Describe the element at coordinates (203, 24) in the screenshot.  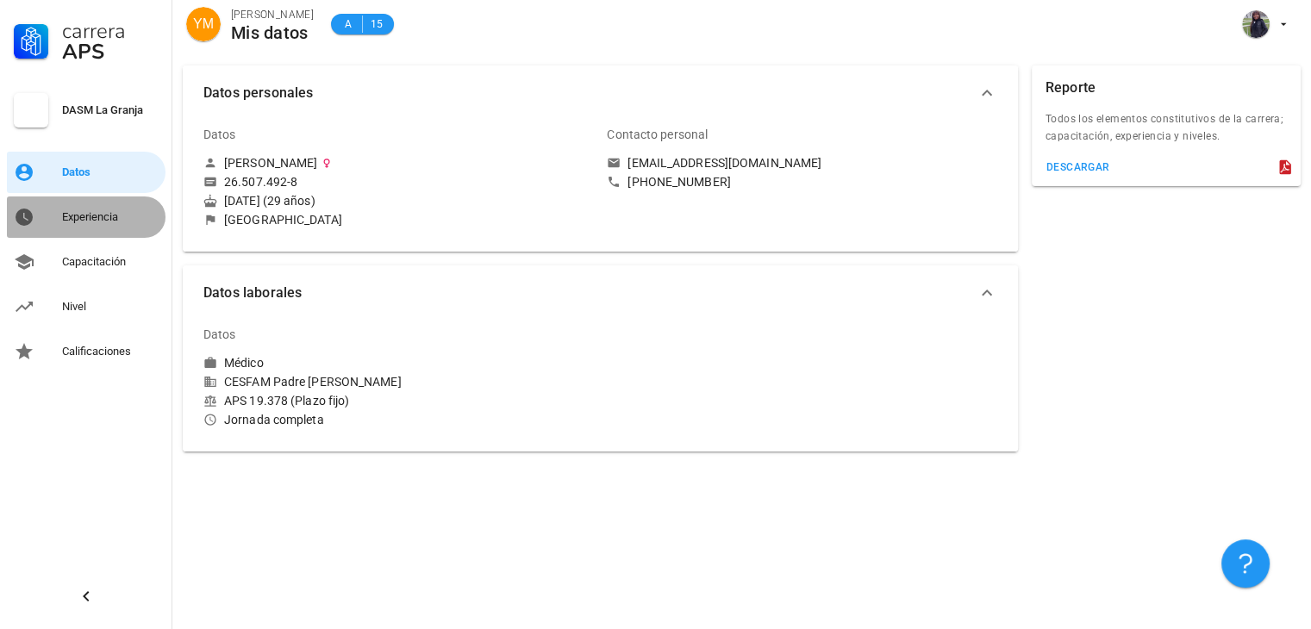
I see `span: YM` at that location.